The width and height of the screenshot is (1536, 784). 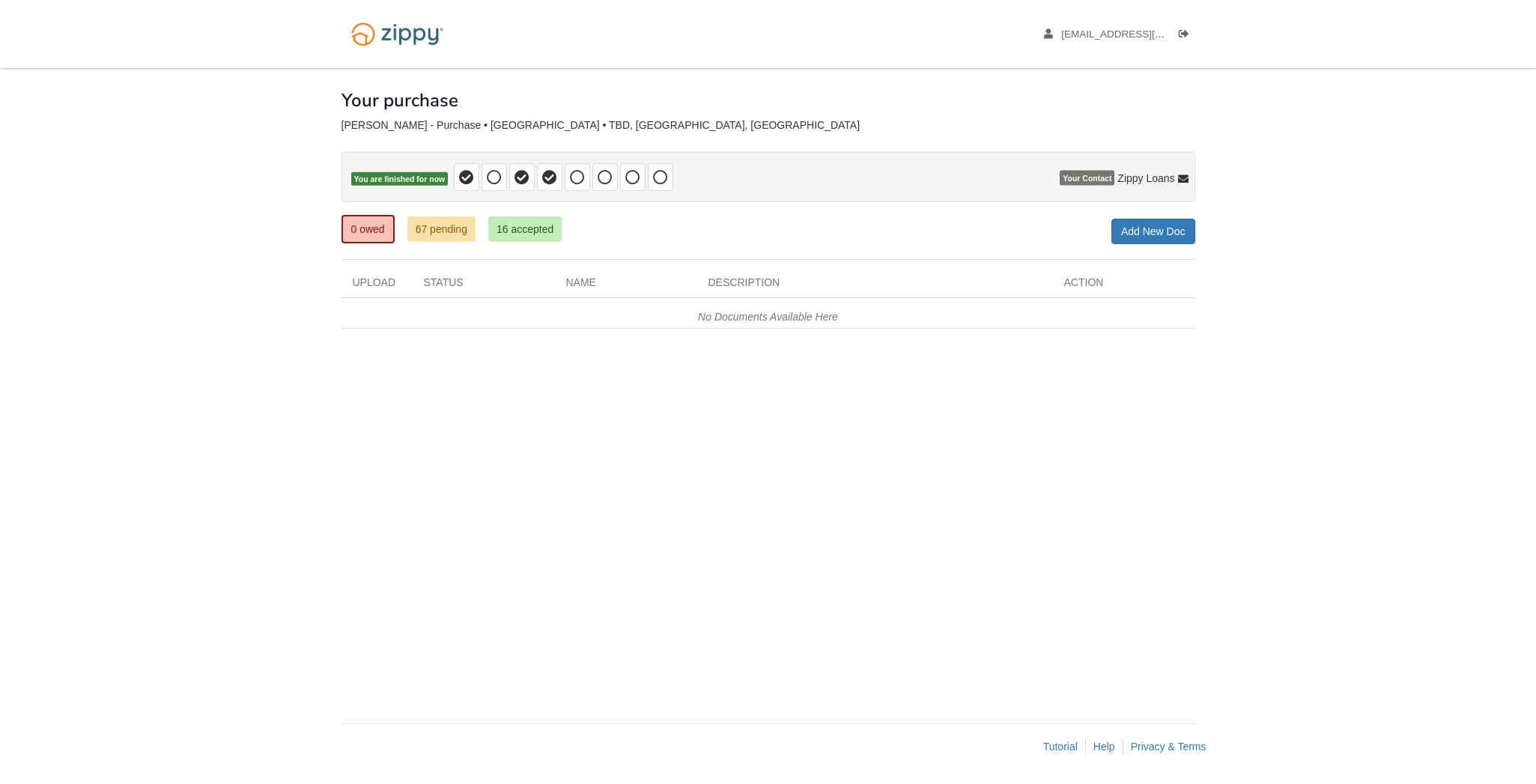 What do you see at coordinates (400, 179) in the screenshot?
I see `span: You are finished for now` at bounding box center [400, 179].